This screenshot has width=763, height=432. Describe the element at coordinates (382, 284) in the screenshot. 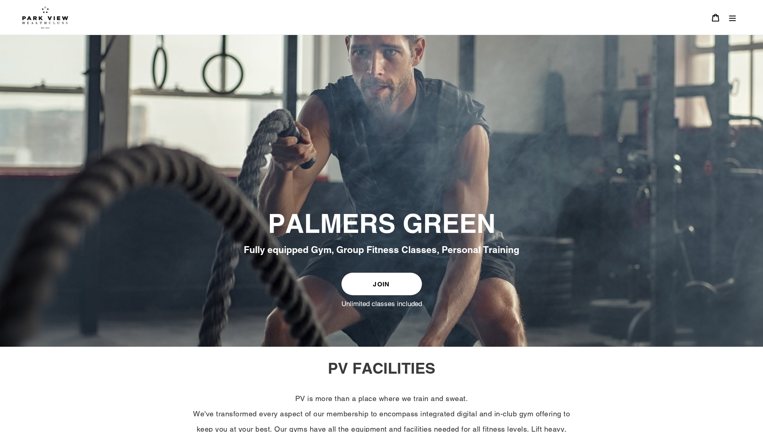

I see `a: JOIN` at that location.